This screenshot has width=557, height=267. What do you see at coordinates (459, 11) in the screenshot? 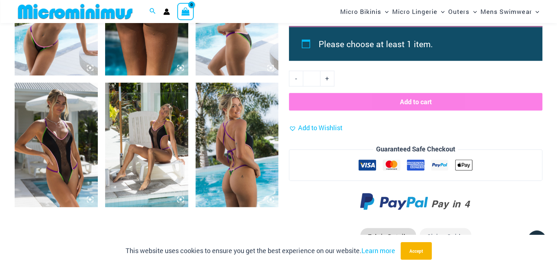
I see `span: Outers` at bounding box center [459, 11].